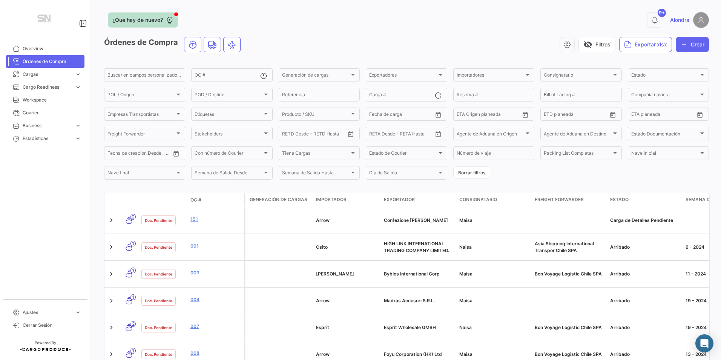 This screenshot has width=721, height=360. I want to click on span: Consignatario, so click(577, 76).